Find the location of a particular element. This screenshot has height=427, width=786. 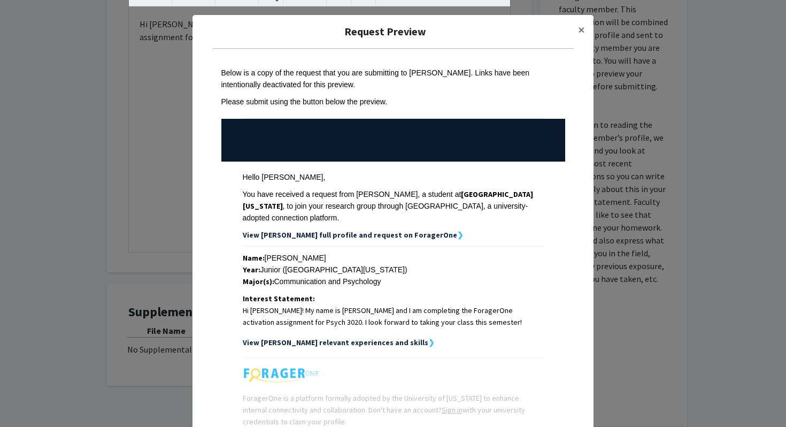

strong: Interest Statement: is located at coordinates (279, 298).